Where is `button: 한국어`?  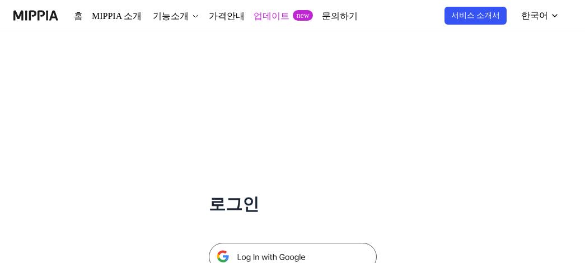 button: 한국어 is located at coordinates (540, 16).